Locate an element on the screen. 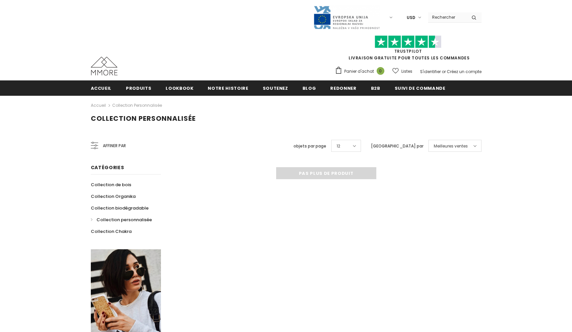 The height and width of the screenshot is (332, 572). span: 12 is located at coordinates (338, 146).